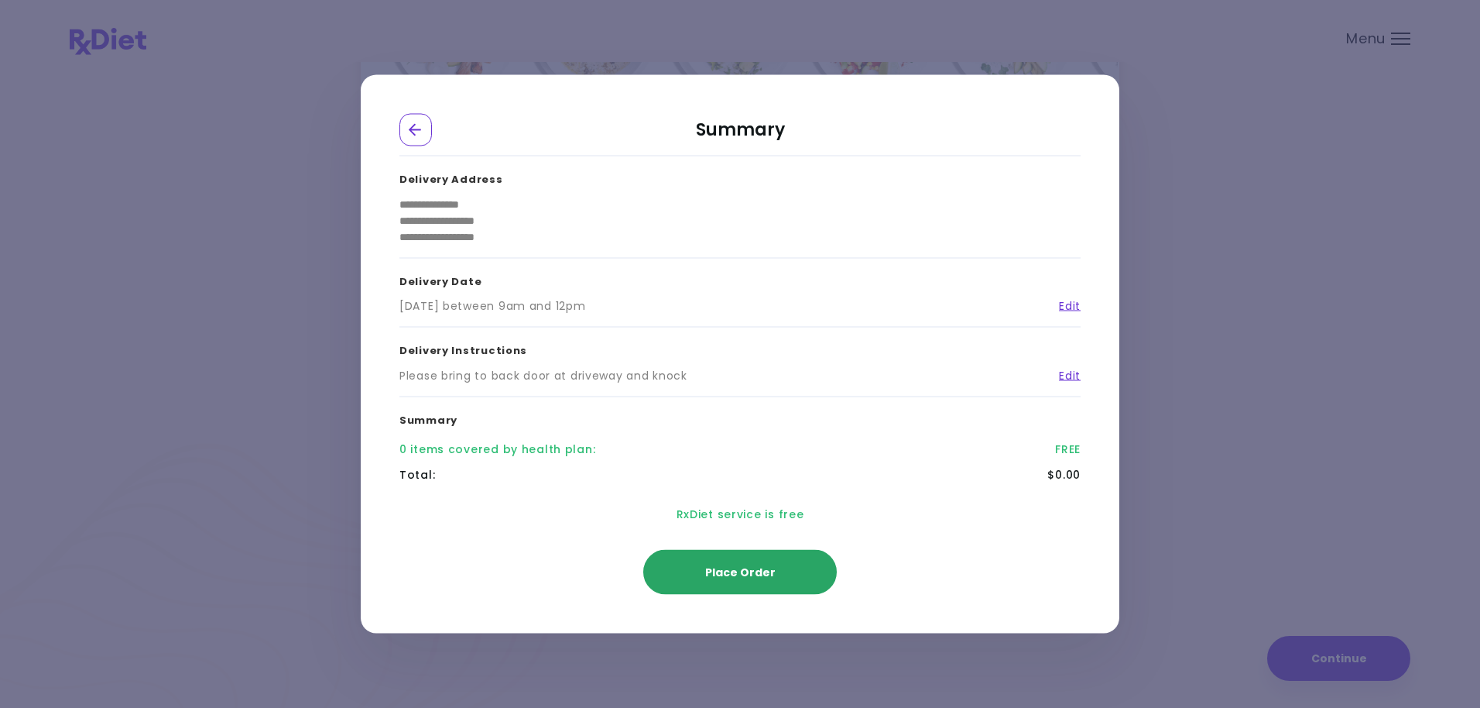 The height and width of the screenshot is (708, 1480). Describe the element at coordinates (740, 572) in the screenshot. I see `span: Place Order` at that location.